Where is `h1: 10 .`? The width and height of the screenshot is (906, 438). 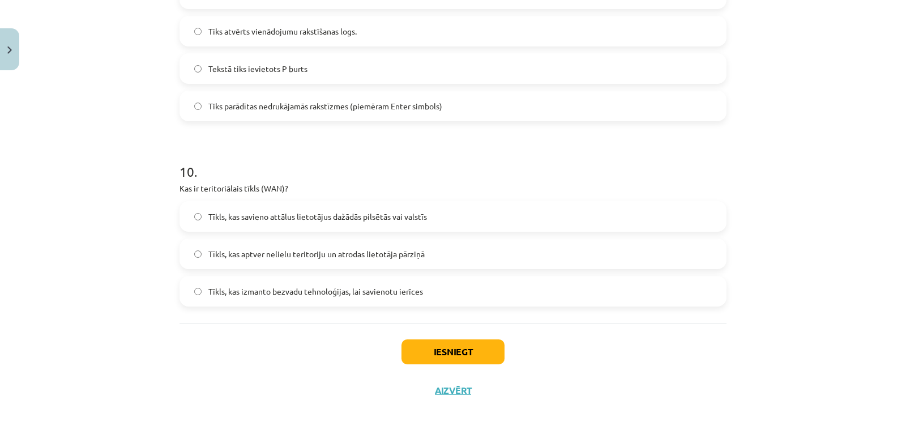 h1: 10 . is located at coordinates (453, 161).